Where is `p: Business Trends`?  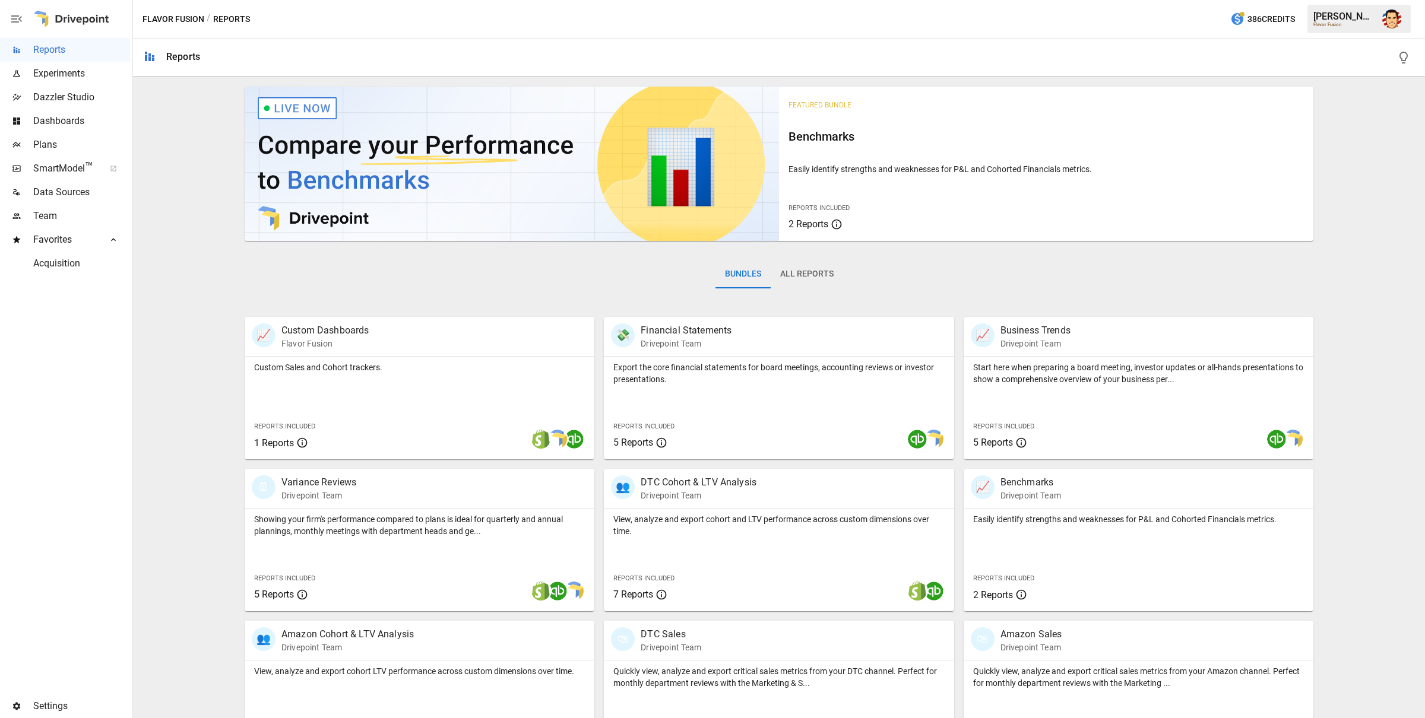 p: Business Trends is located at coordinates (1035, 331).